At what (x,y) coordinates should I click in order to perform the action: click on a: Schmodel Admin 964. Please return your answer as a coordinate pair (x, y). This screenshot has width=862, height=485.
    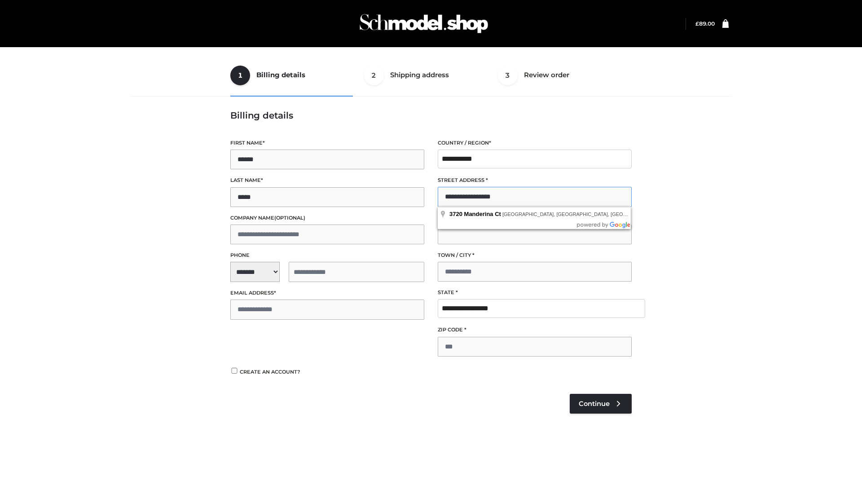
    Looking at the image, I should click on (424, 23).